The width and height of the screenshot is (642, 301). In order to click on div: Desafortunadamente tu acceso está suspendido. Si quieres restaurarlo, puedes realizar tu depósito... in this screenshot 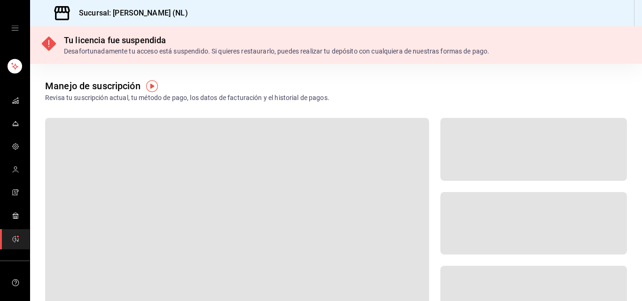, I will do `click(277, 51)`.